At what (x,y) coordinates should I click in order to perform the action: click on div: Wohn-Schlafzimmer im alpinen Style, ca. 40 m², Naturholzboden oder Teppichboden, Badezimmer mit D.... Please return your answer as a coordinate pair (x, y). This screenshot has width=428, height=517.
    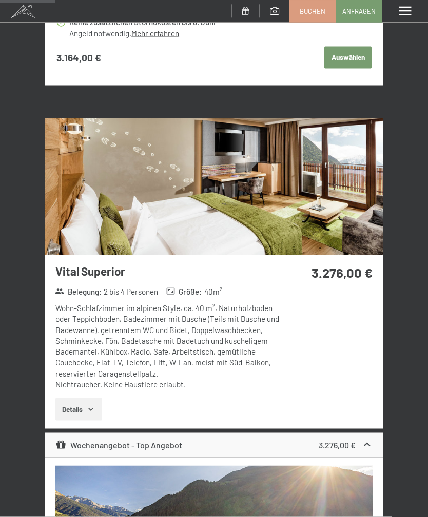
    Looking at the image, I should click on (168, 347).